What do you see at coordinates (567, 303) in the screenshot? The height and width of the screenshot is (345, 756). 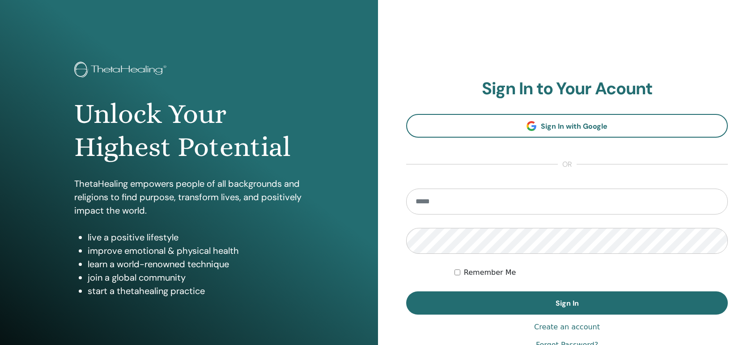 I see `button: Sign In` at bounding box center [567, 303].